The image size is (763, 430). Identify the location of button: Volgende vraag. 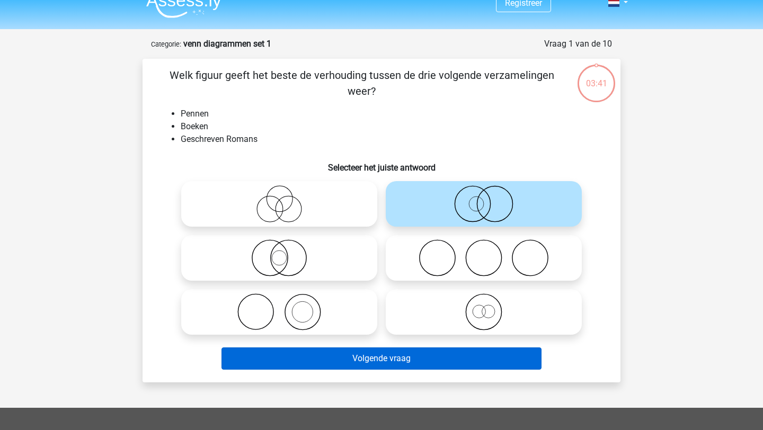
(381, 359).